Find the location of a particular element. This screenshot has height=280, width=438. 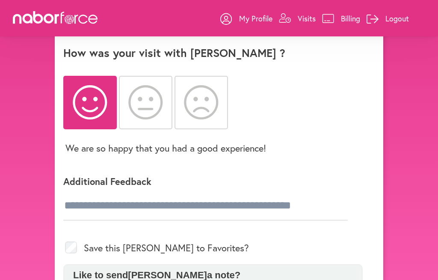

p: Visits is located at coordinates (307, 18).